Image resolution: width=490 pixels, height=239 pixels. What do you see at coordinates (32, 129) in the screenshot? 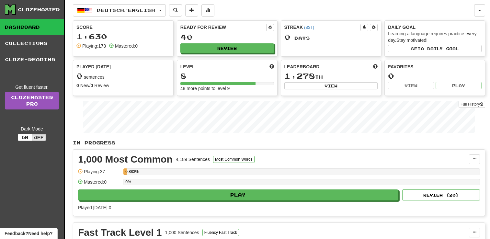
I see `div: Dark Mode` at bounding box center [32, 129].